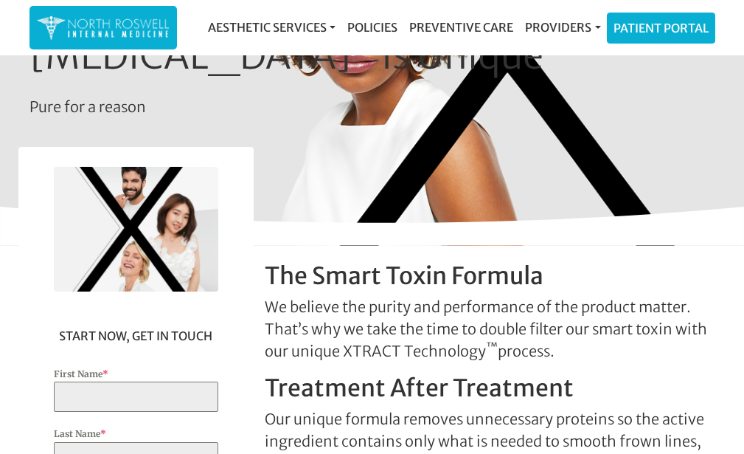 The image size is (744, 454). What do you see at coordinates (563, 27) in the screenshot?
I see `a: Providers` at bounding box center [563, 27].